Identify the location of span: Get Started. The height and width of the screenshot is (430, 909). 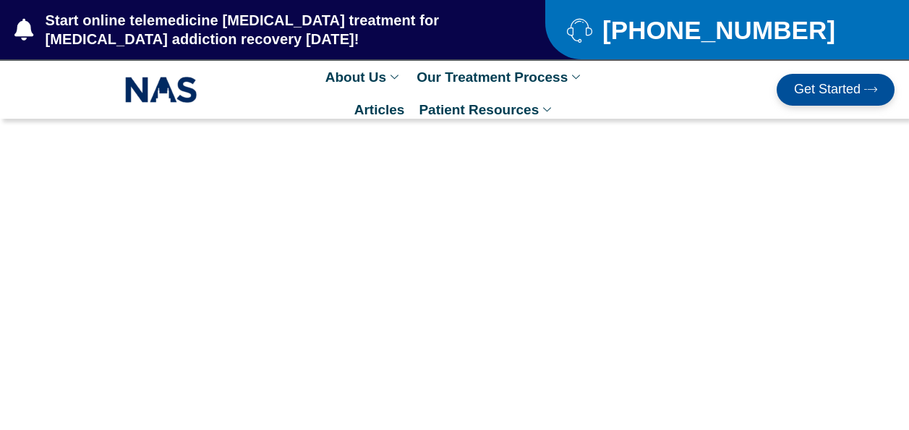
(828, 90).